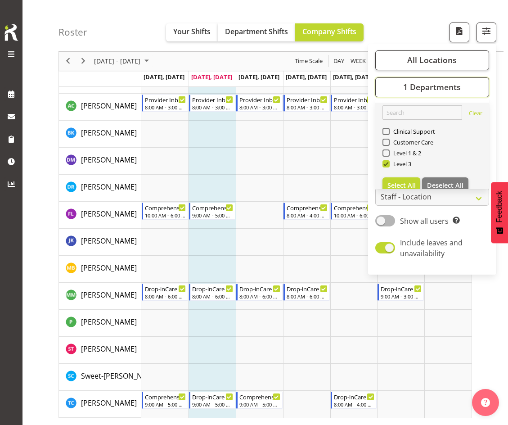 This screenshot has width=508, height=425. I want to click on span: Level 1 & 2, so click(406, 153).